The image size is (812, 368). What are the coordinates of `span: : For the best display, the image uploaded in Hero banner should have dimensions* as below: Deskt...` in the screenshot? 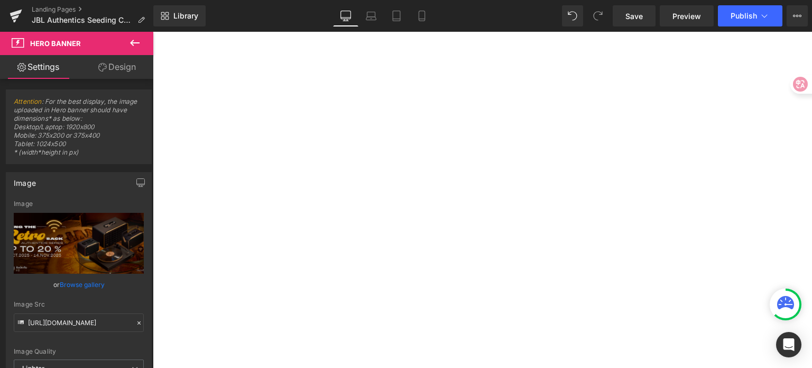 It's located at (79, 130).